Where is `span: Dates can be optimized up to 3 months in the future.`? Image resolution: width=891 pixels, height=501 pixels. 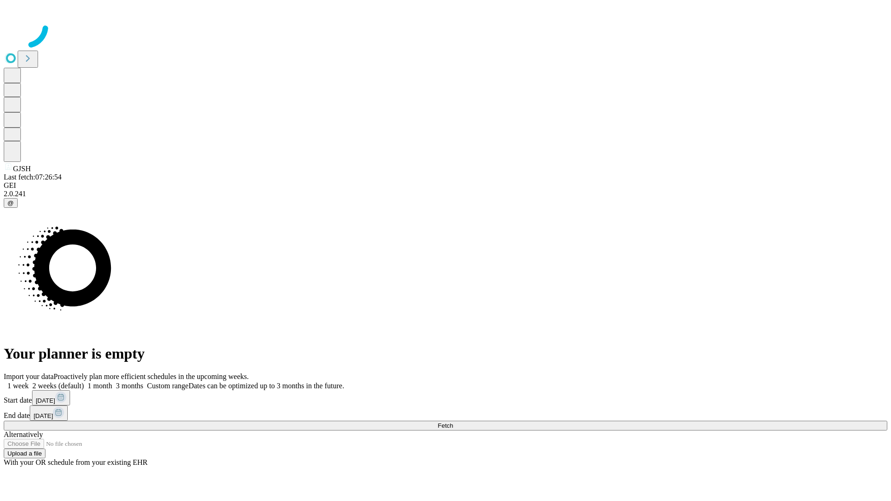
span: Dates can be optimized up to 3 months in the future. is located at coordinates (266, 386).